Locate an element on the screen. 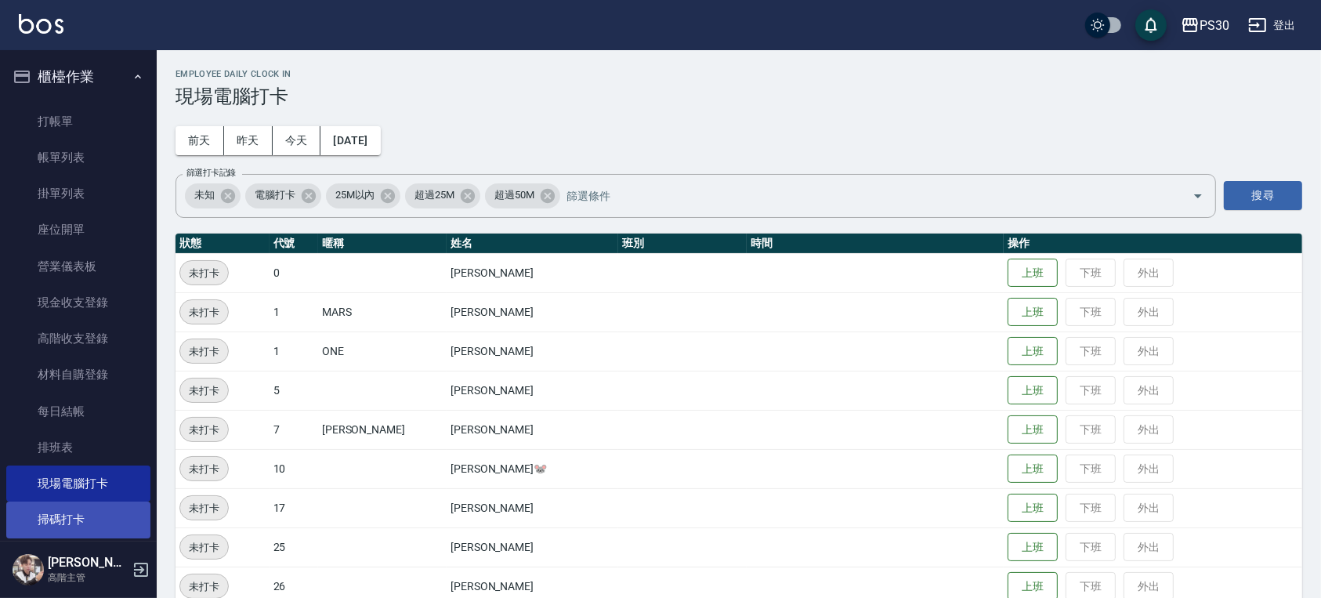  div: 25M以內 is located at coordinates (364, 196).